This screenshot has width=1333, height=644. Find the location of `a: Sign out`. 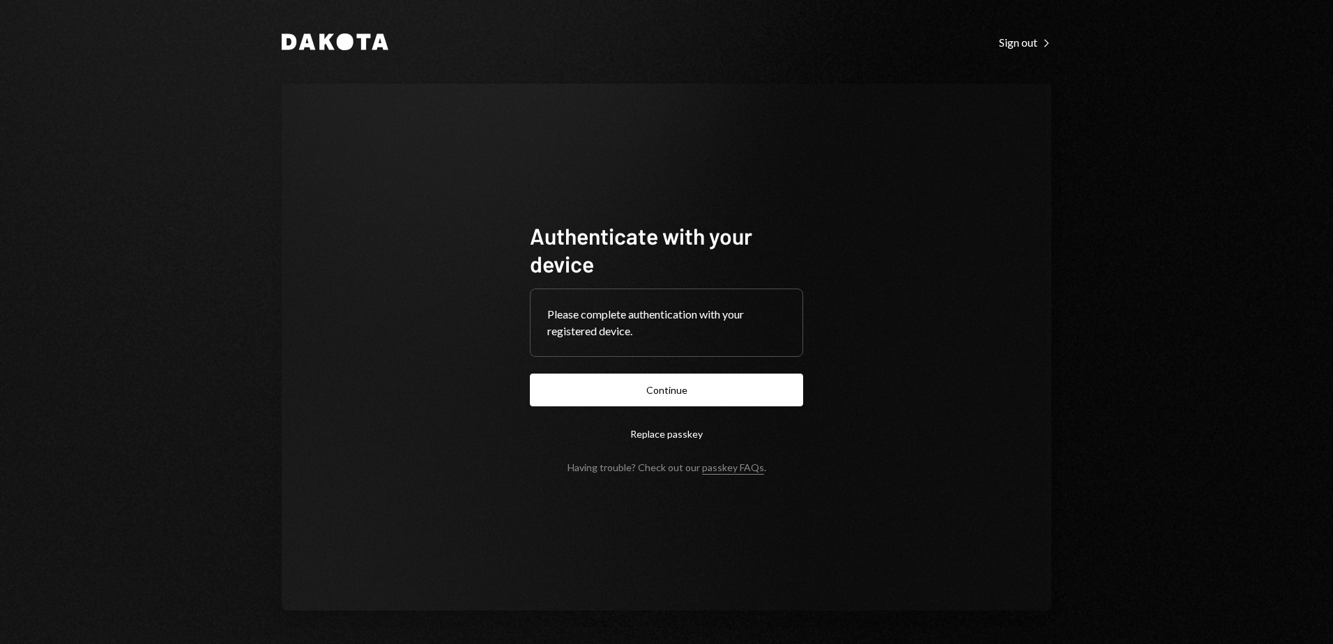

a: Sign out is located at coordinates (1025, 42).